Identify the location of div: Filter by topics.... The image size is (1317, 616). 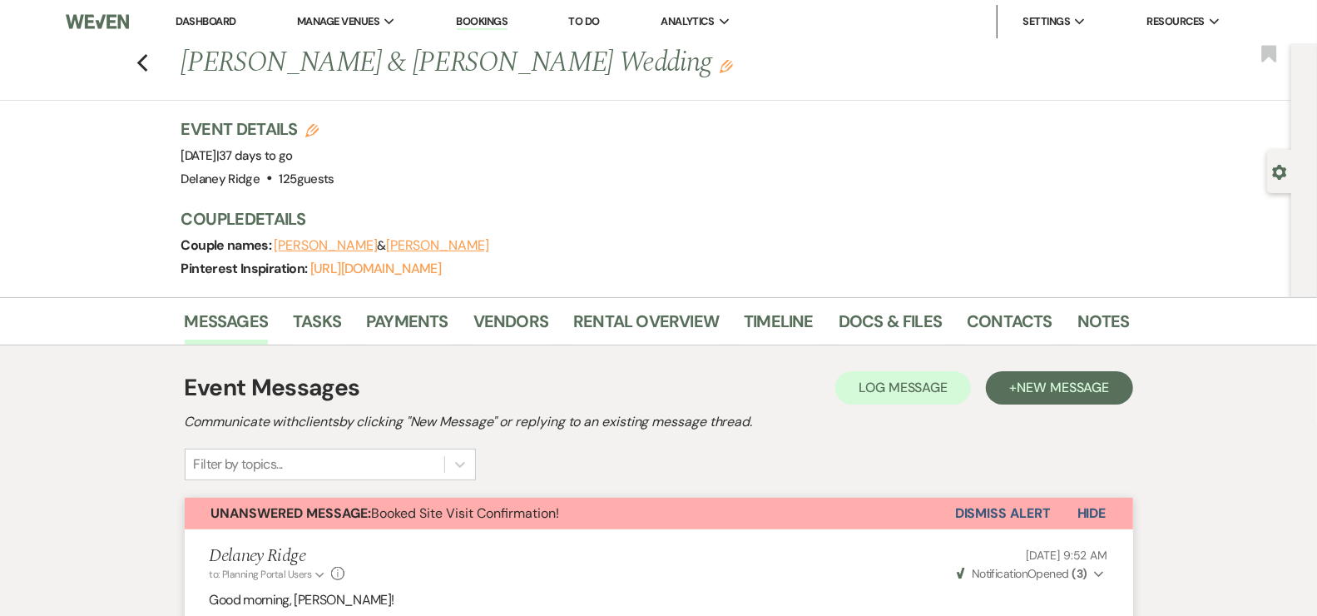
(238, 464).